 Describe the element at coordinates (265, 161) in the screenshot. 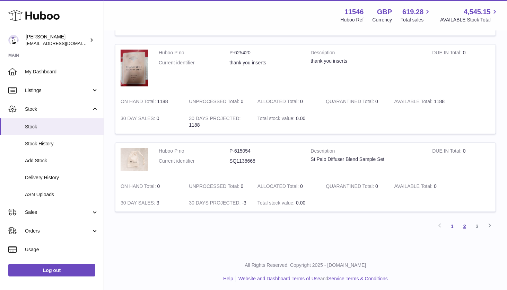

I see `dd: SQ1138668` at that location.